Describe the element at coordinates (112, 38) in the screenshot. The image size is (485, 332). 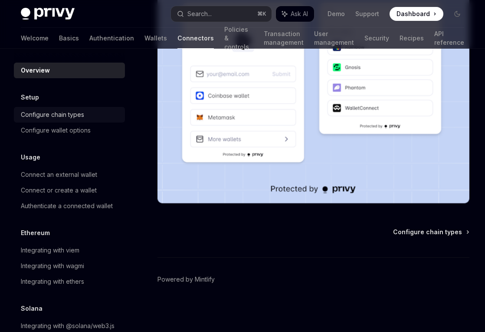
I see `a: Authentication` at that location.